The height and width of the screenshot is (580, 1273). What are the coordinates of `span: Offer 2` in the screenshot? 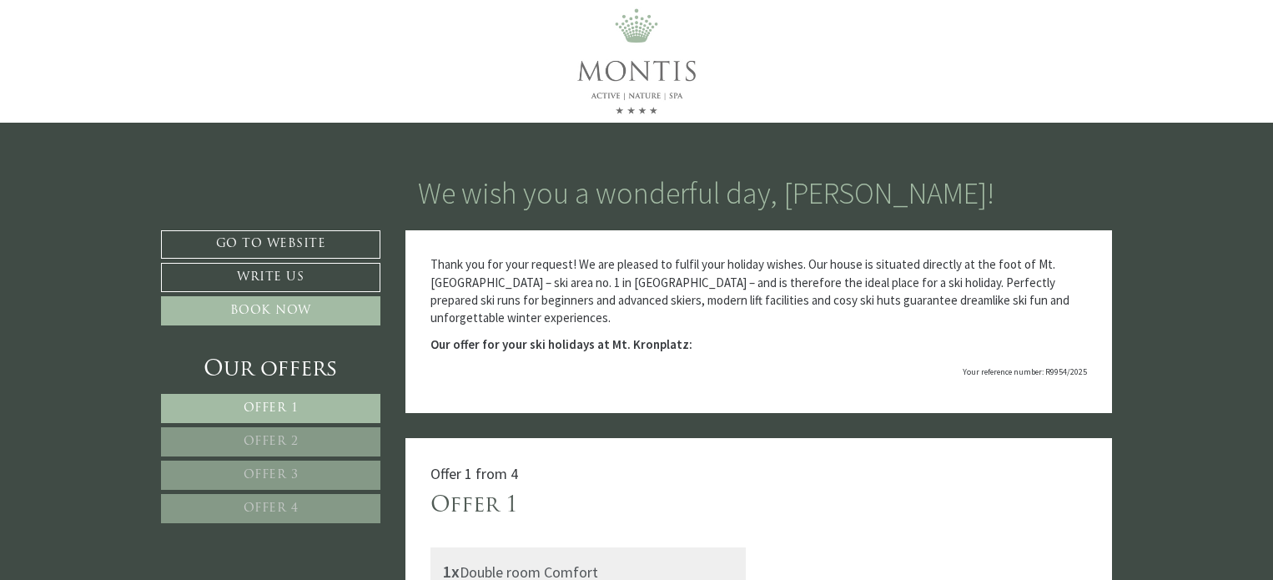 It's located at (271, 441).